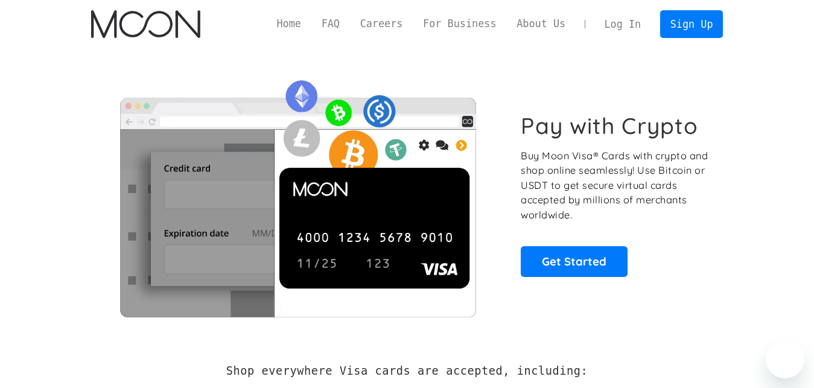 The width and height of the screenshot is (814, 388). I want to click on a: For Business, so click(459, 24).